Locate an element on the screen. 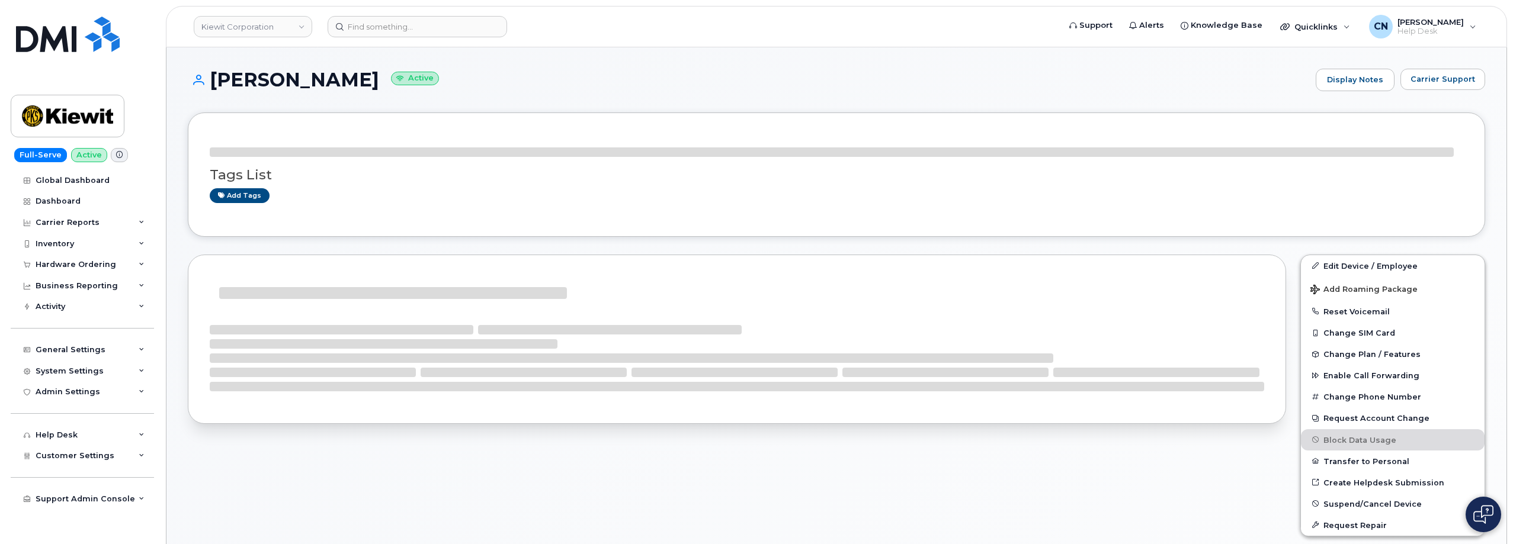 This screenshot has height=544, width=1513. a: Create Helpdesk Submission is located at coordinates (1393, 483).